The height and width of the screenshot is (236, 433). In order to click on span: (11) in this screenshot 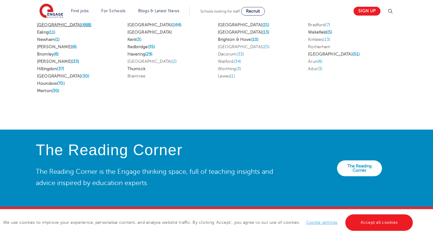, I will do `click(52, 32)`.